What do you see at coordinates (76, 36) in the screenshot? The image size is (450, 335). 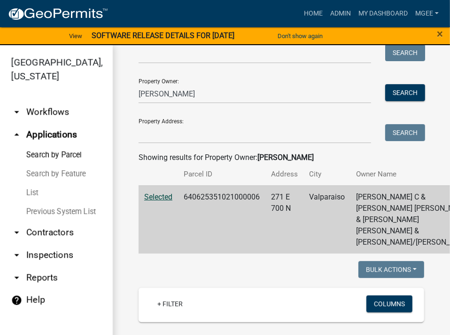 I see `a: View` at bounding box center [76, 36].